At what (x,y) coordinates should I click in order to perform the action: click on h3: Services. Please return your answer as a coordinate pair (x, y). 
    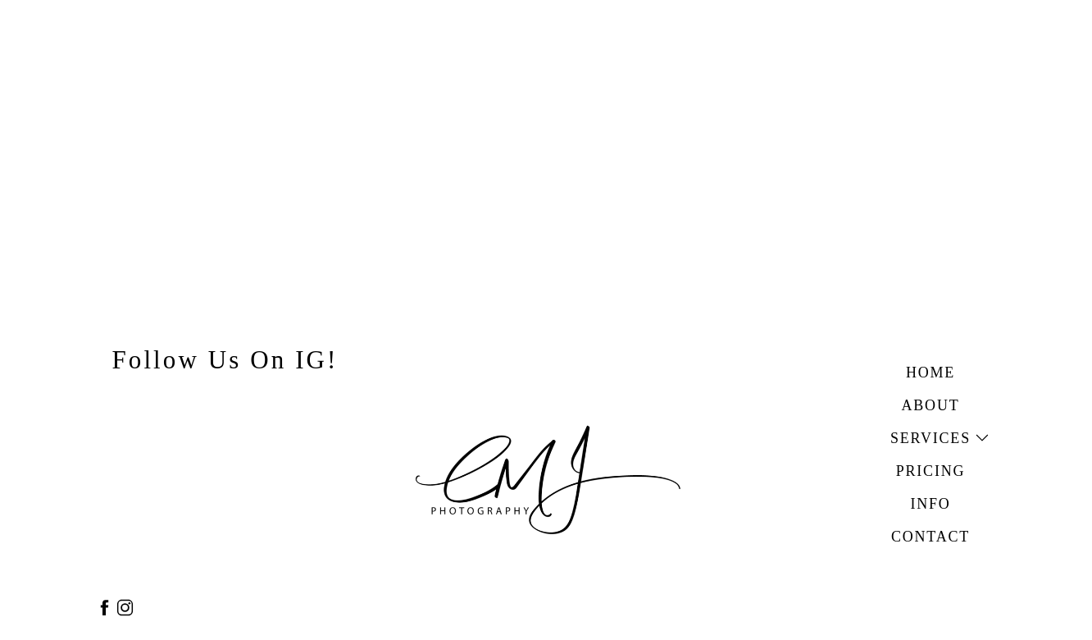
    Looking at the image, I should click on (931, 436).